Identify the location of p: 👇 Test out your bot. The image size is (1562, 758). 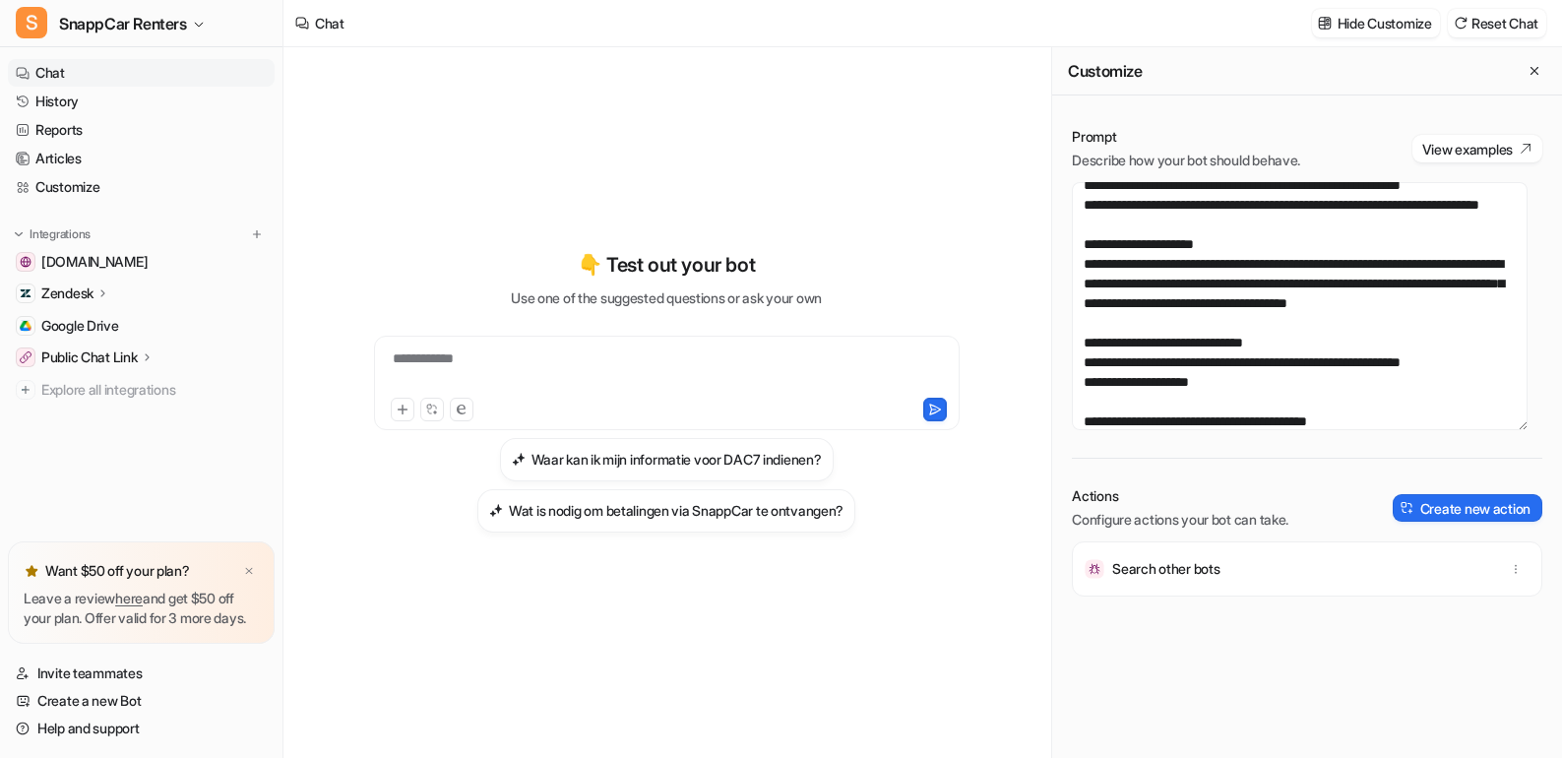
(666, 265).